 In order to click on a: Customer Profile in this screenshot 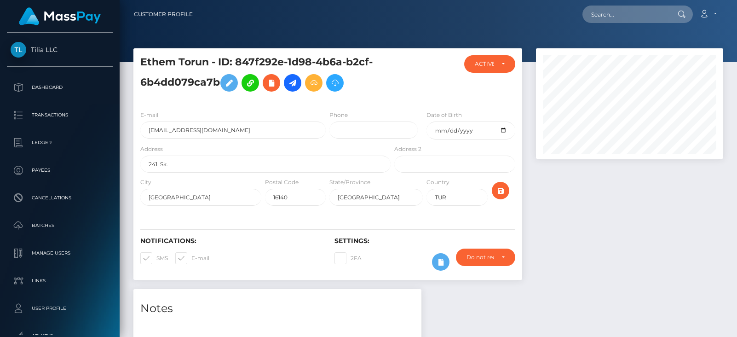, I will do `click(163, 14)`.